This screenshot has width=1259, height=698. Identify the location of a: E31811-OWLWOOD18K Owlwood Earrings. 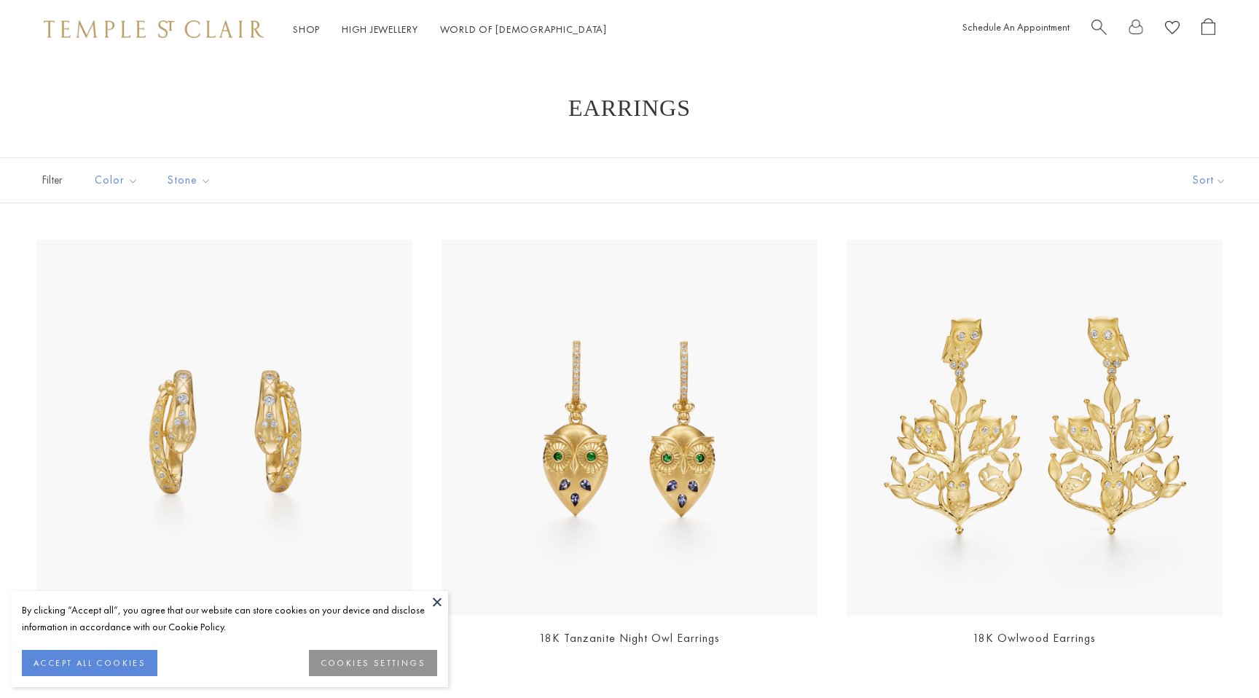
(1035, 428).